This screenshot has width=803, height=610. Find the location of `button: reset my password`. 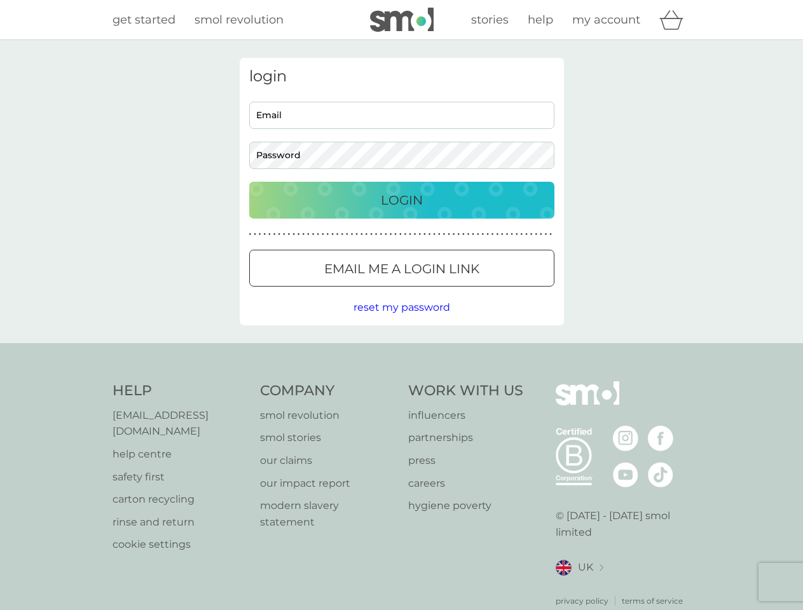

button: reset my password is located at coordinates (402, 308).